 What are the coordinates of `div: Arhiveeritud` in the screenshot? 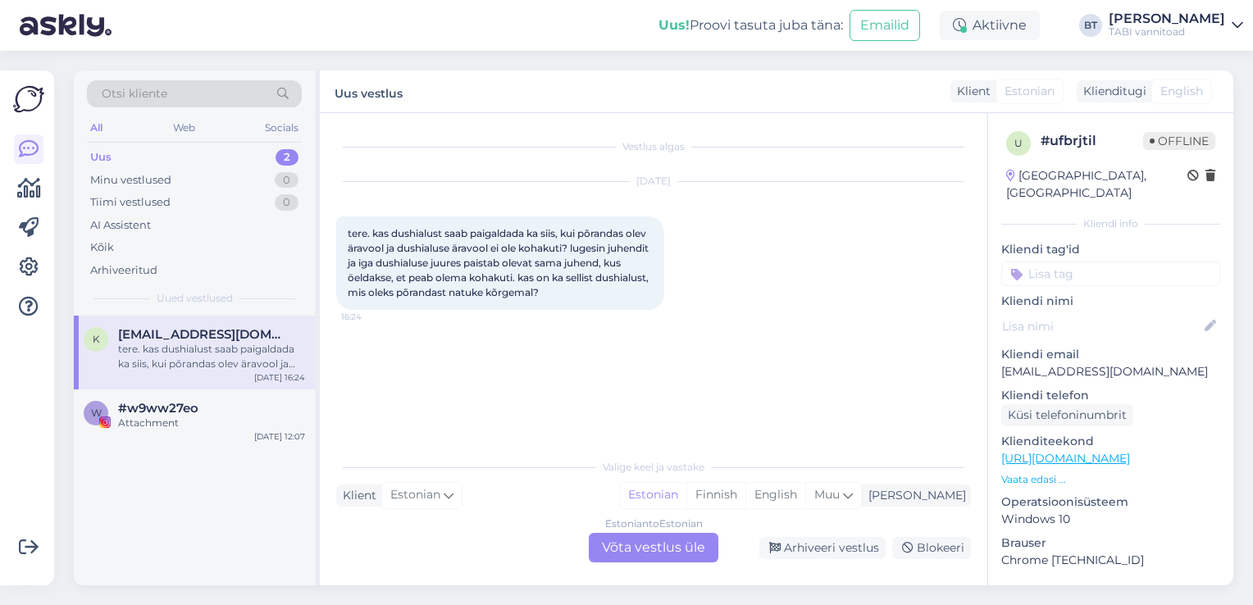 It's located at (124, 271).